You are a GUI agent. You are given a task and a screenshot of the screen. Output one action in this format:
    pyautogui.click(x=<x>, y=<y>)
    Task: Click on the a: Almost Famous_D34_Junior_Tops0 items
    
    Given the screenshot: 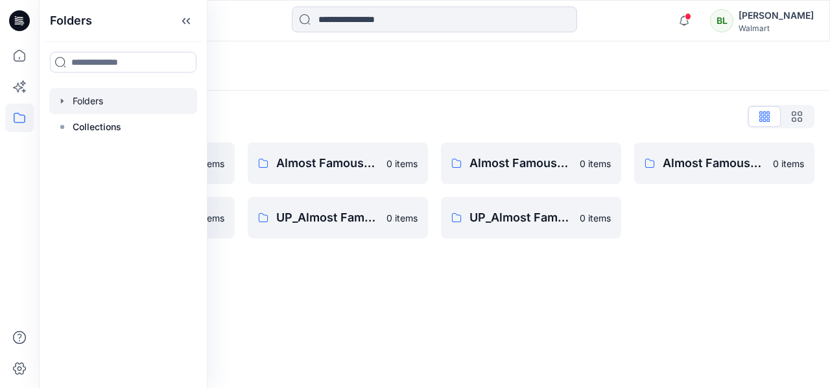 What is the action you would take?
    pyautogui.click(x=724, y=163)
    